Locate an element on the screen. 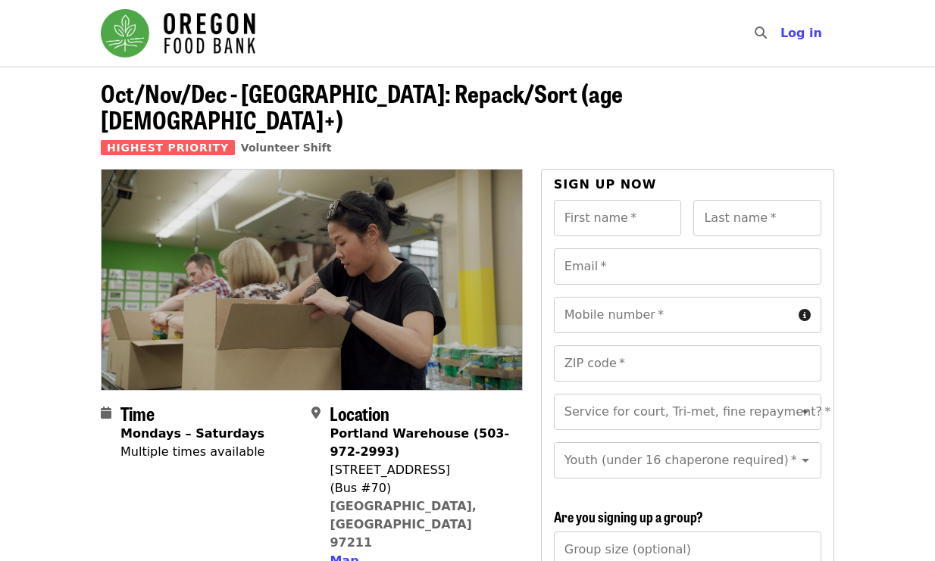 The image size is (935, 561). span: Highest Priority is located at coordinates (167, 148).